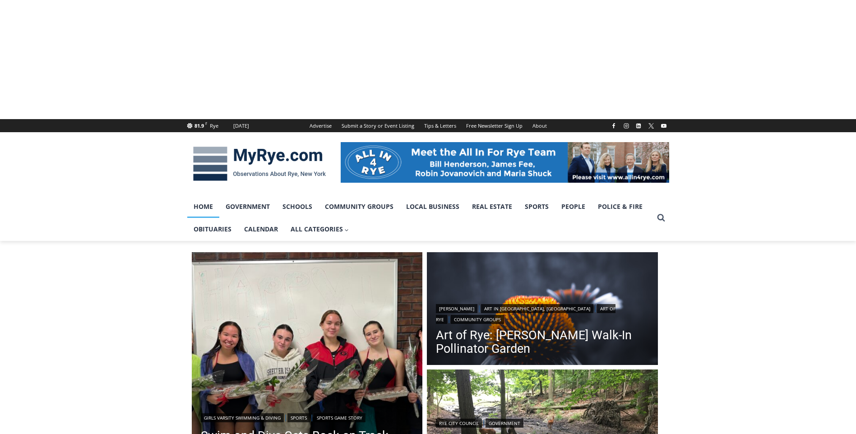  What do you see at coordinates (433, 207) in the screenshot?
I see `a: Local Business` at bounding box center [433, 207].